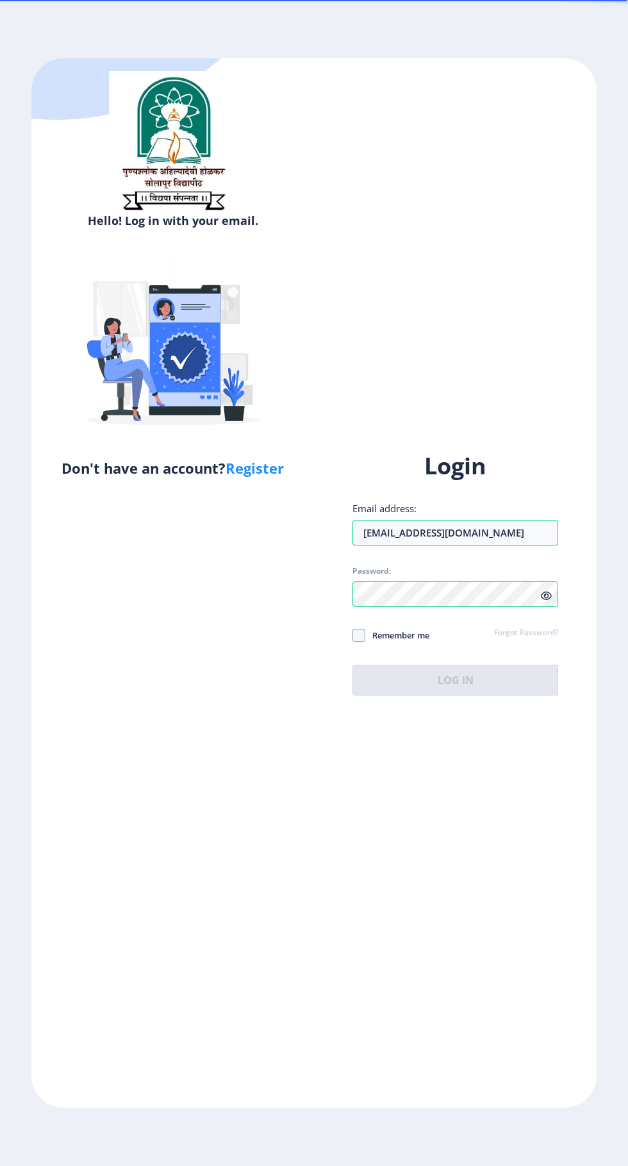 The image size is (628, 1166). I want to click on img: Verified-rafiki.svg, so click(173, 346).